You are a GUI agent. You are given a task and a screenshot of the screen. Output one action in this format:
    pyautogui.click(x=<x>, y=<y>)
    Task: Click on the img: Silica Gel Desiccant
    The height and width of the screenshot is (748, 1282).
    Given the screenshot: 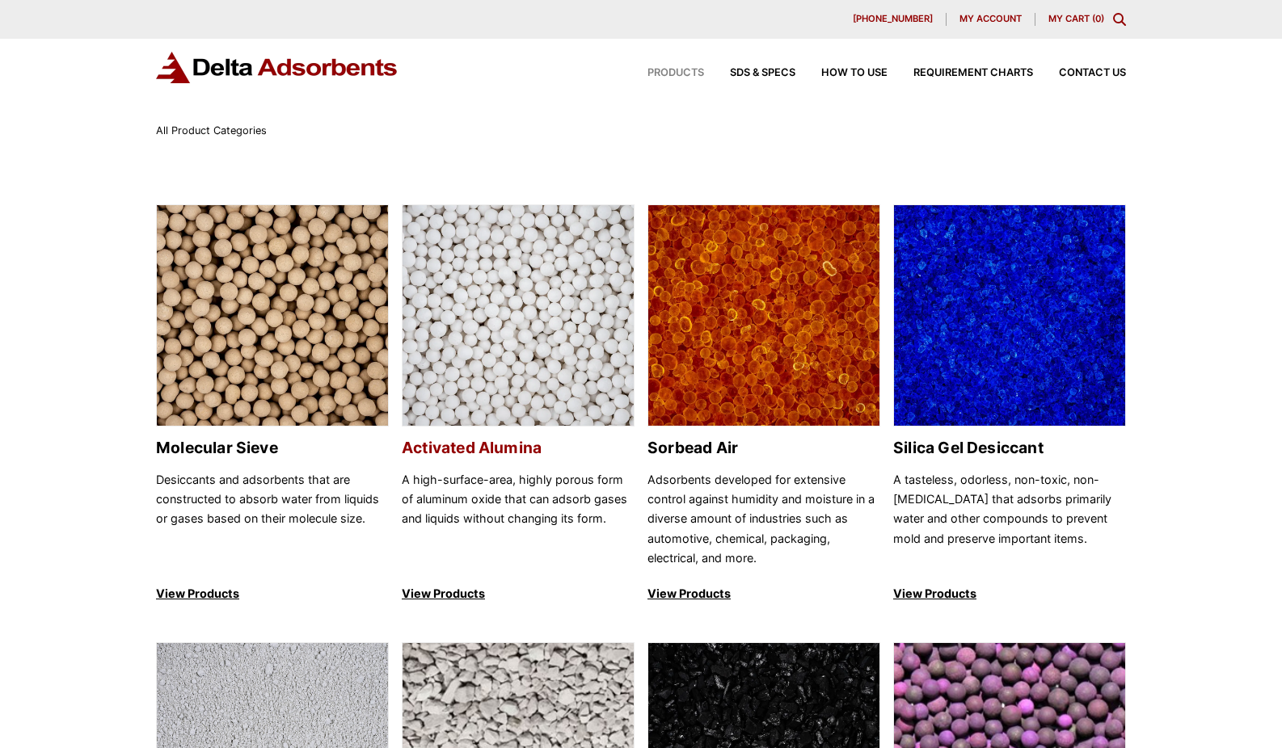 What is the action you would take?
    pyautogui.click(x=1009, y=316)
    